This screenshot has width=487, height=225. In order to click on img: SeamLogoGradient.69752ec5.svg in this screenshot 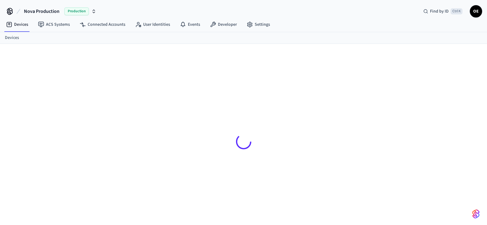, I will do `click(476, 214)`.